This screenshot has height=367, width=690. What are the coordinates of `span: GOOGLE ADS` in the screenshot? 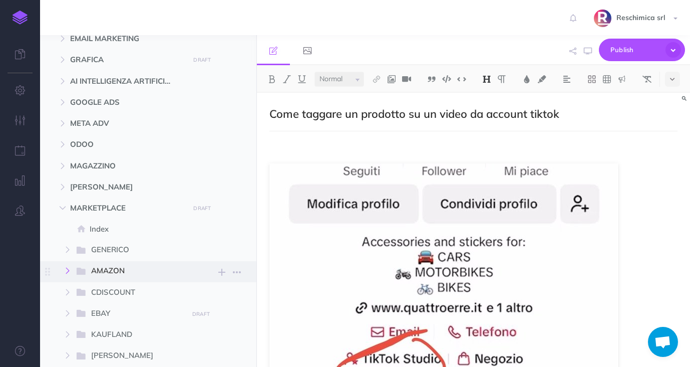 It's located at (127, 102).